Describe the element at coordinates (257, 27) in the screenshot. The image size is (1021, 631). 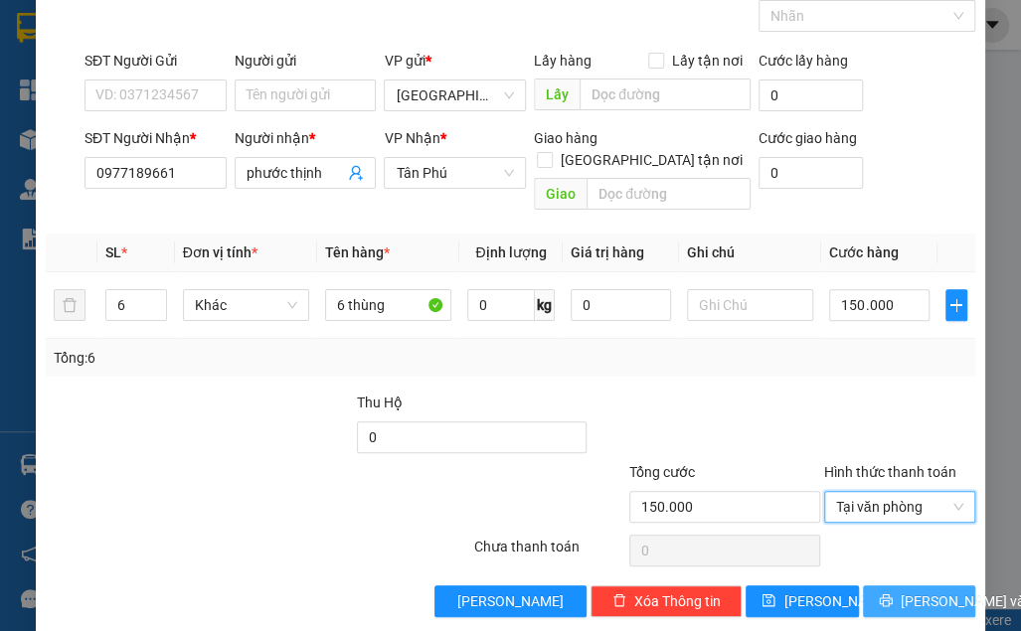
I see `span: Nhận:` at that location.